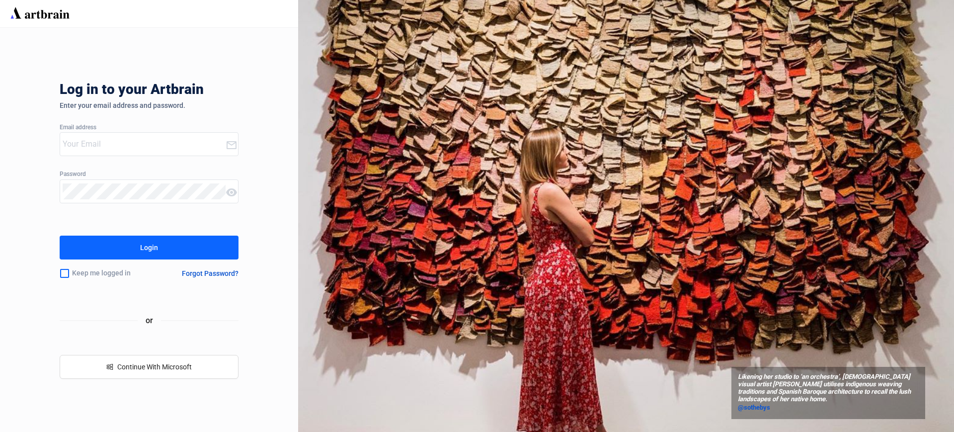 Image resolution: width=954 pixels, height=432 pixels. I want to click on span: or, so click(149, 320).